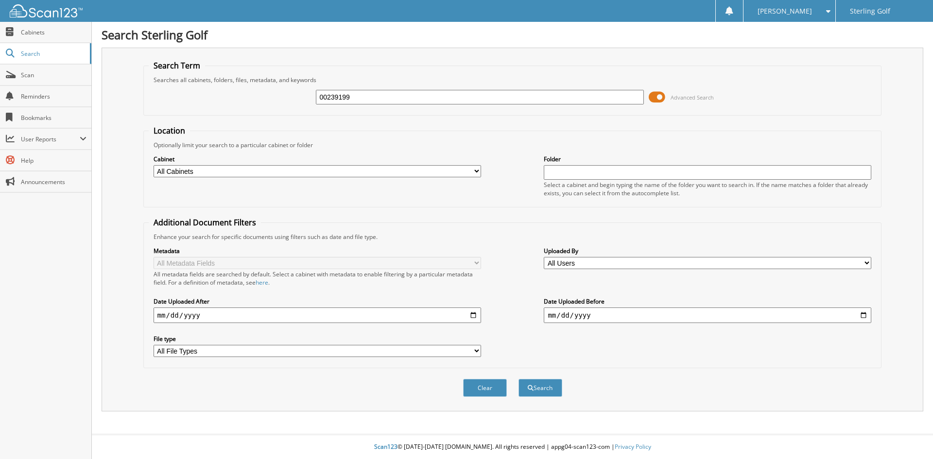  Describe the element at coordinates (707, 315) in the screenshot. I see `input: end` at that location.